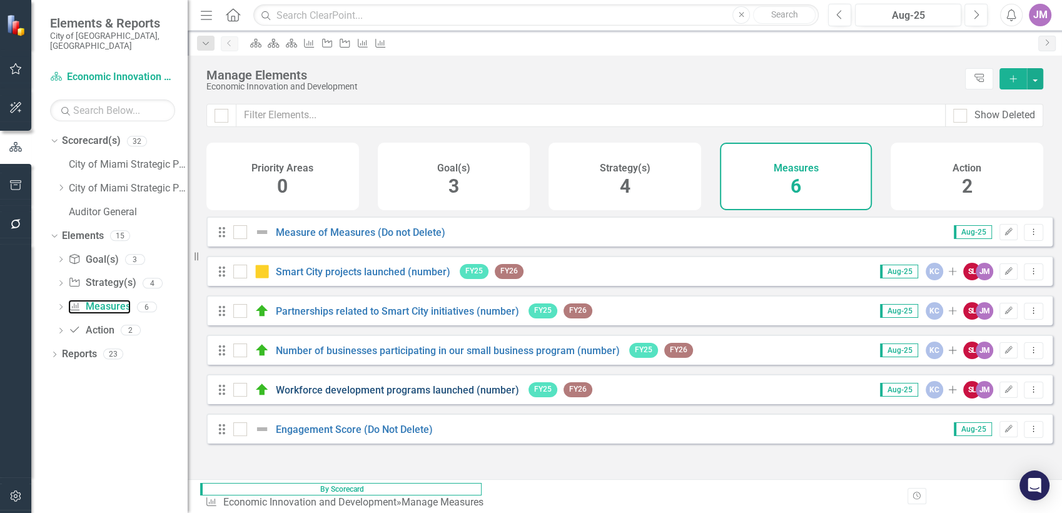 The image size is (1062, 513). What do you see at coordinates (113, 23) in the screenshot?
I see `span: Elements & Reports` at bounding box center [113, 23].